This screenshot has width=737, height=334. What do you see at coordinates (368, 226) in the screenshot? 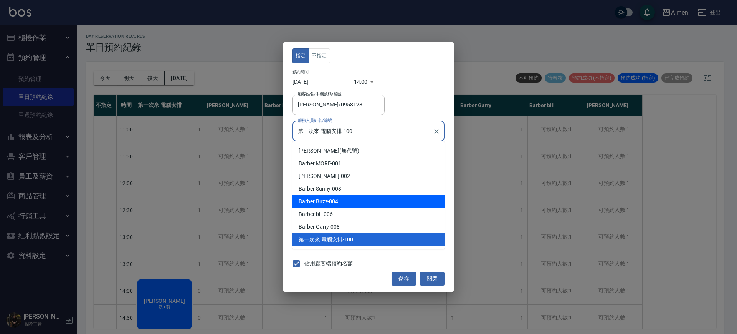
I see `div: -008` at bounding box center [368, 226].